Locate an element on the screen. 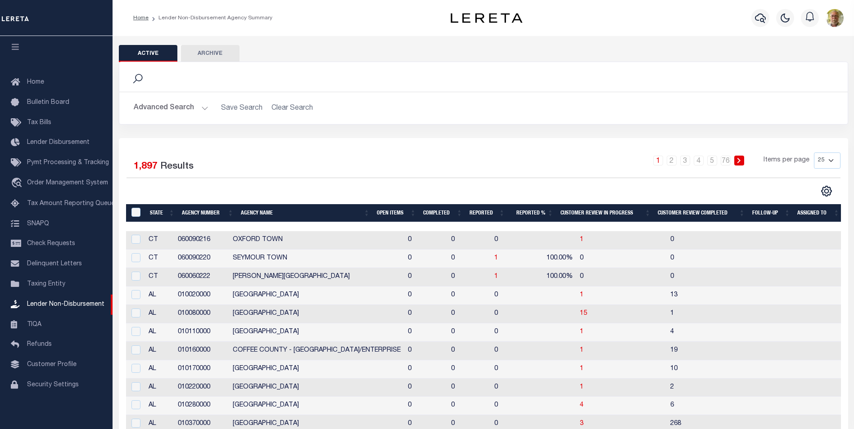 The image size is (854, 429). td: 19 is located at coordinates (710, 351).